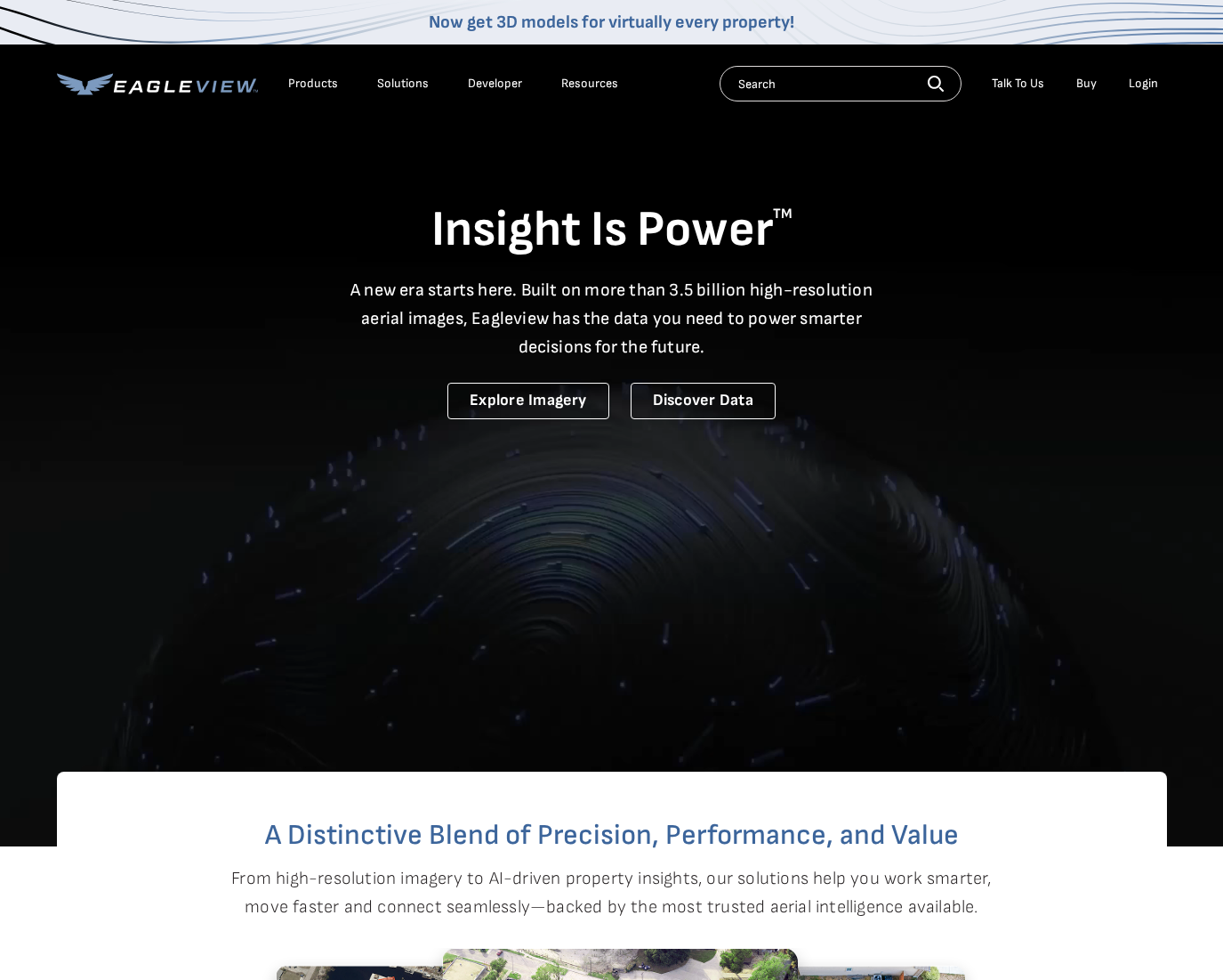 The image size is (1223, 980). What do you see at coordinates (612, 319) in the screenshot?
I see `p: A new era starts here. Built on more than 3.5 billion high-resolution aerial images, Eagleview ha...` at bounding box center [612, 319].